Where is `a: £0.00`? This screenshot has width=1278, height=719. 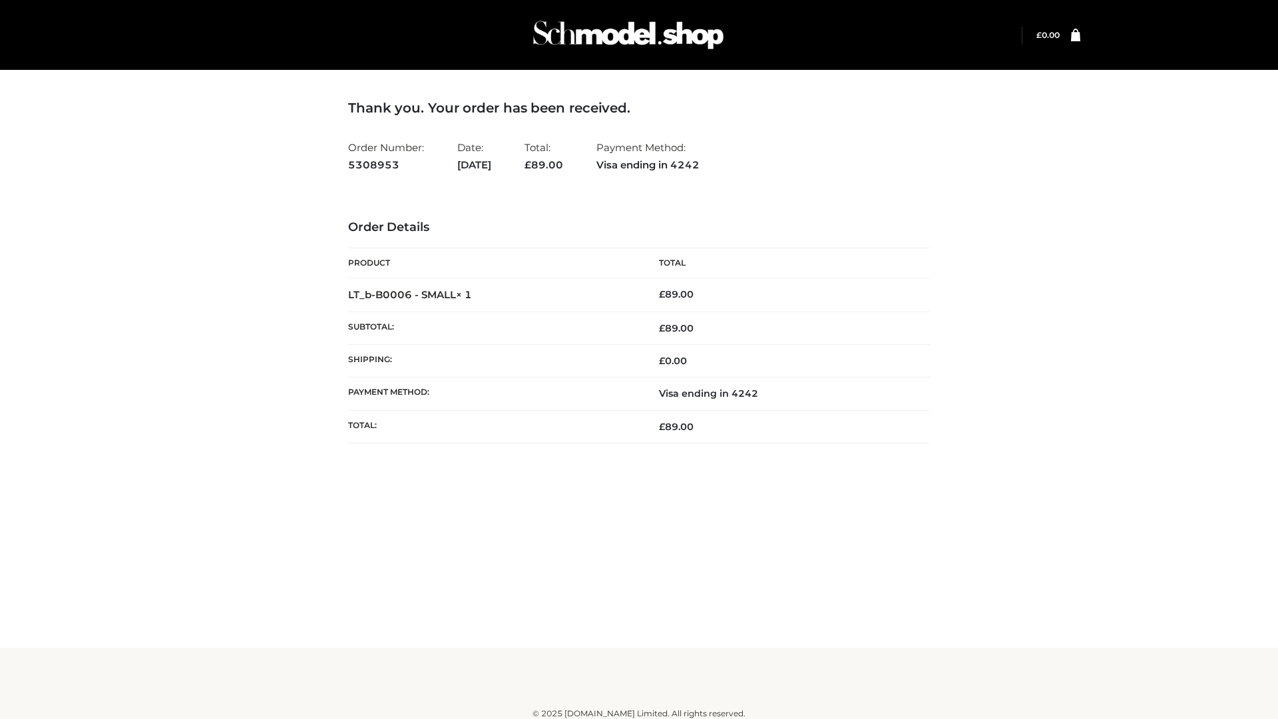 a: £0.00 is located at coordinates (1048, 35).